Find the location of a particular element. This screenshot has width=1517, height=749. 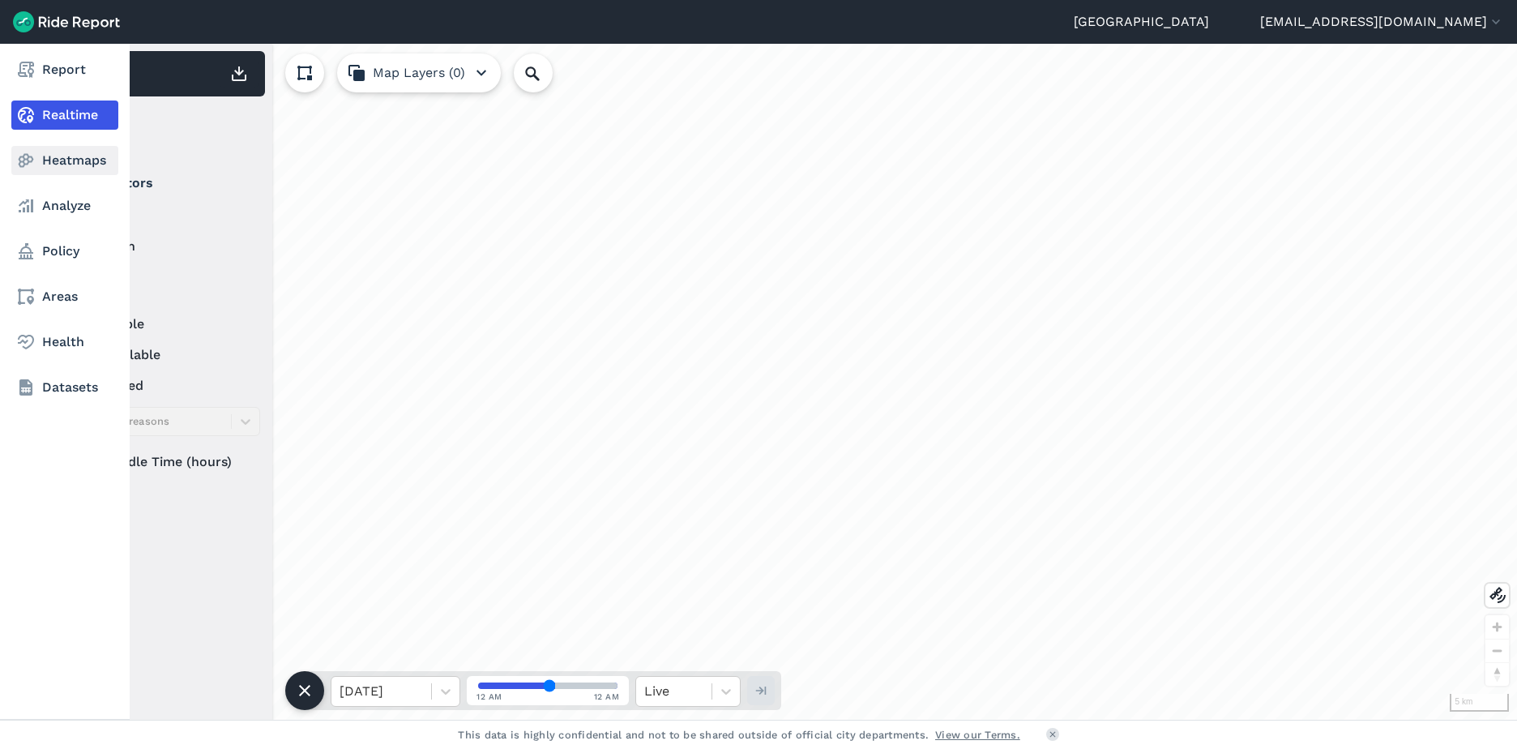

a: Report is located at coordinates (65, 70).